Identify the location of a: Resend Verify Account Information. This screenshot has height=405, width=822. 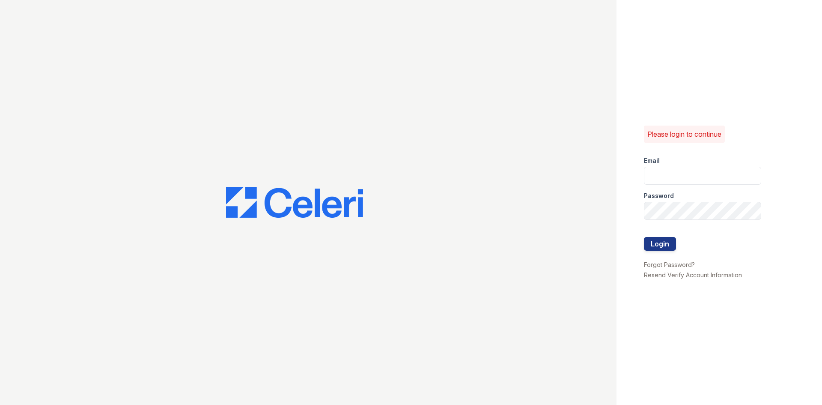
(693, 274).